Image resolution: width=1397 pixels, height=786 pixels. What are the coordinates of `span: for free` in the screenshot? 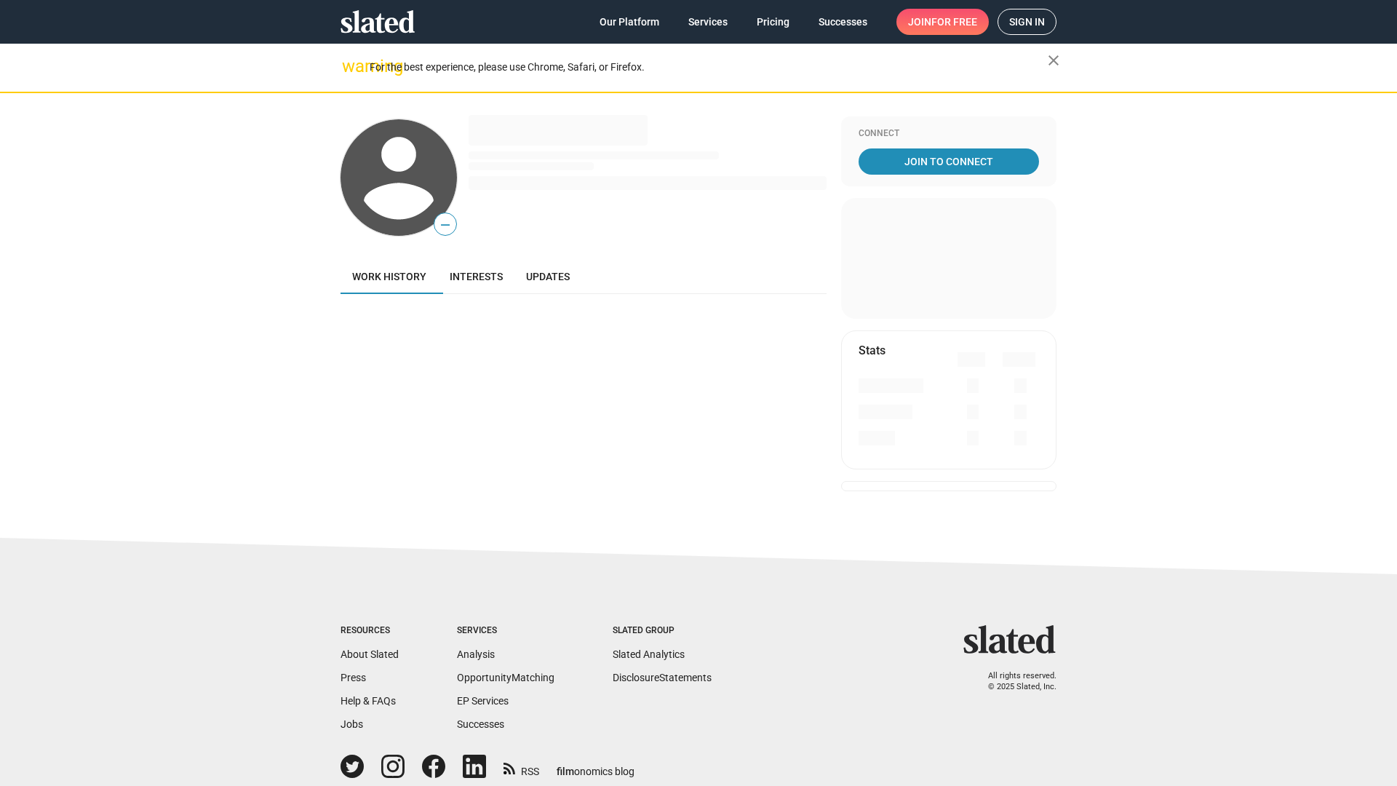 It's located at (954, 22).